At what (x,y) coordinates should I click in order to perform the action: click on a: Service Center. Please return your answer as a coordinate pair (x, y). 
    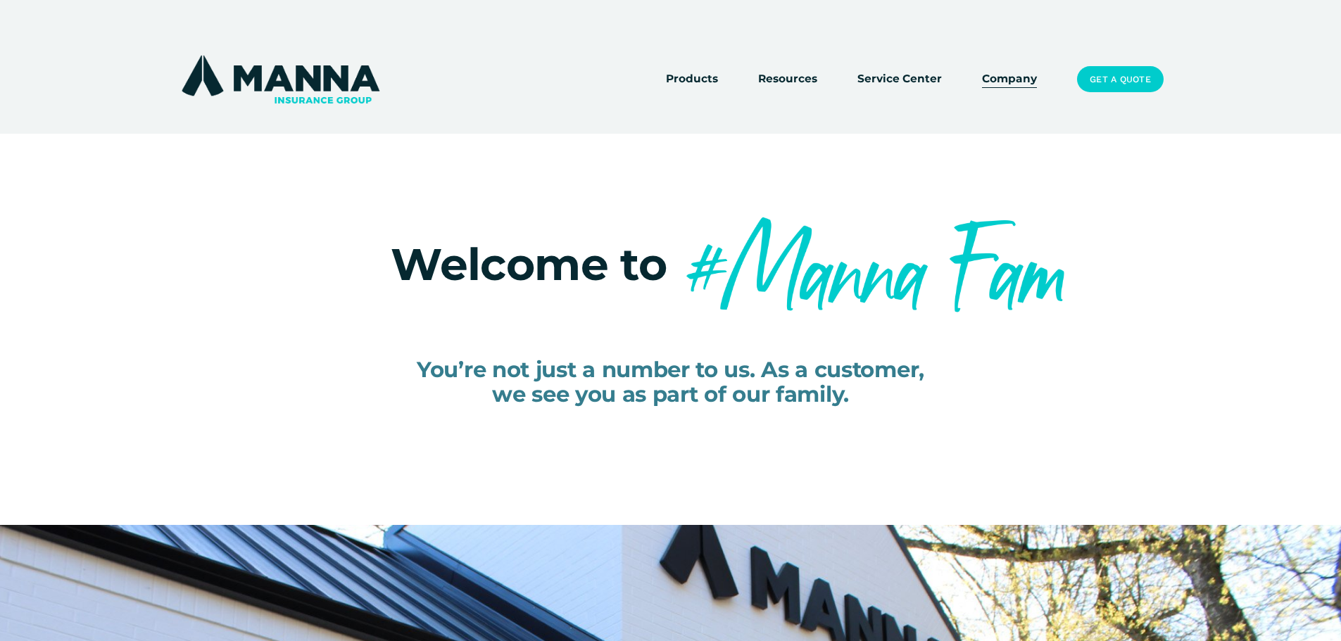
    Looking at the image, I should click on (899, 80).